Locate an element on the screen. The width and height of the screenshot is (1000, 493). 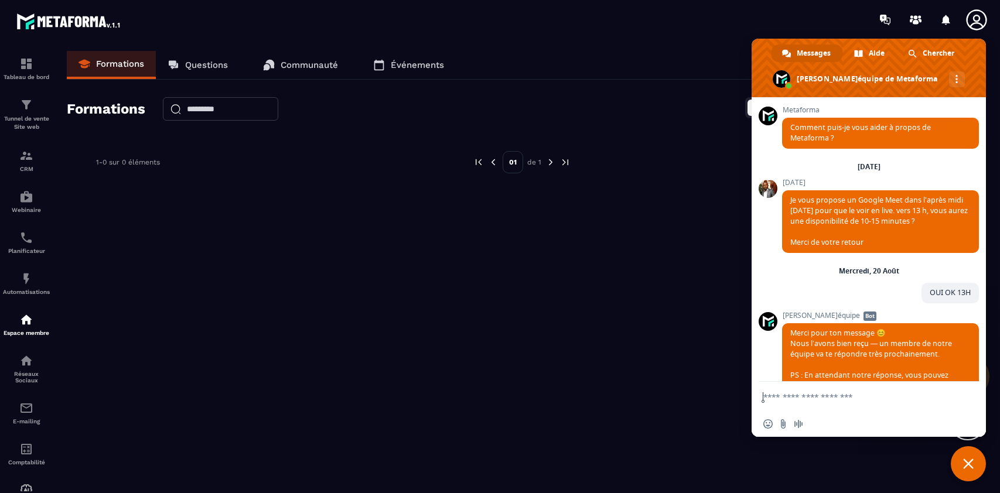
p: Automatisations is located at coordinates (26, 292).